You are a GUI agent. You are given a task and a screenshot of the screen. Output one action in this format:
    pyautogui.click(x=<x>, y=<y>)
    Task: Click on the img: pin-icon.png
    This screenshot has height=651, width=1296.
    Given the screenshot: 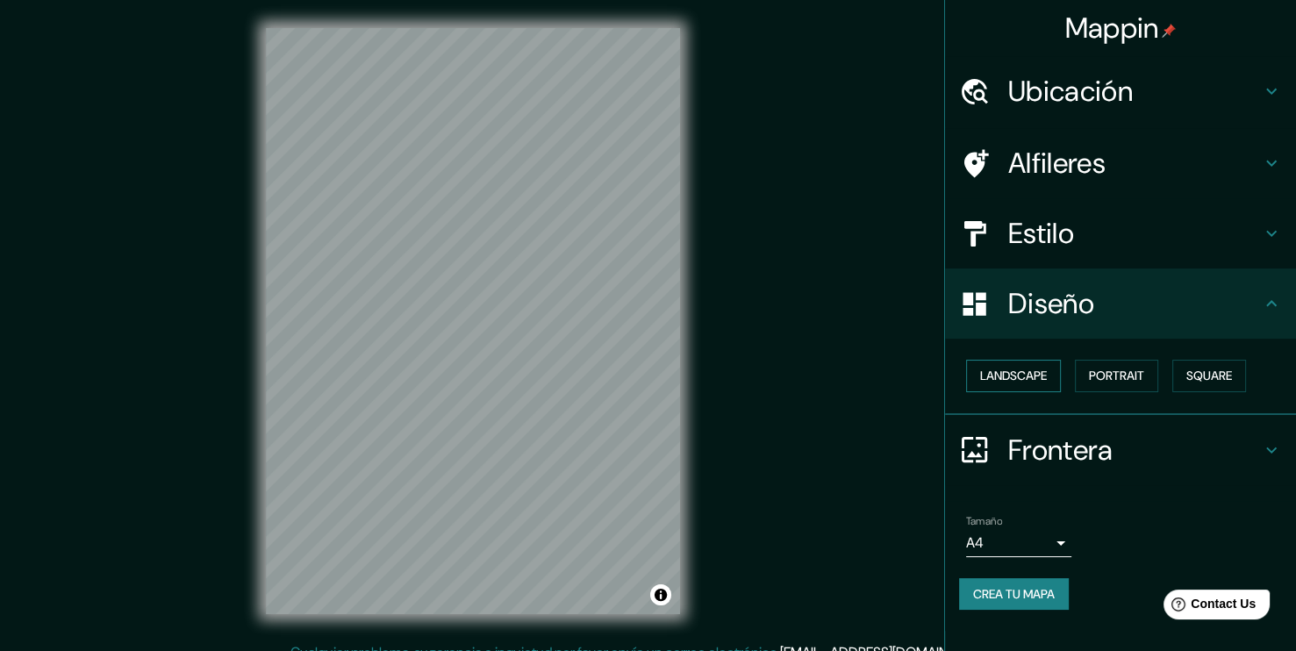 What is the action you would take?
    pyautogui.click(x=1168, y=31)
    